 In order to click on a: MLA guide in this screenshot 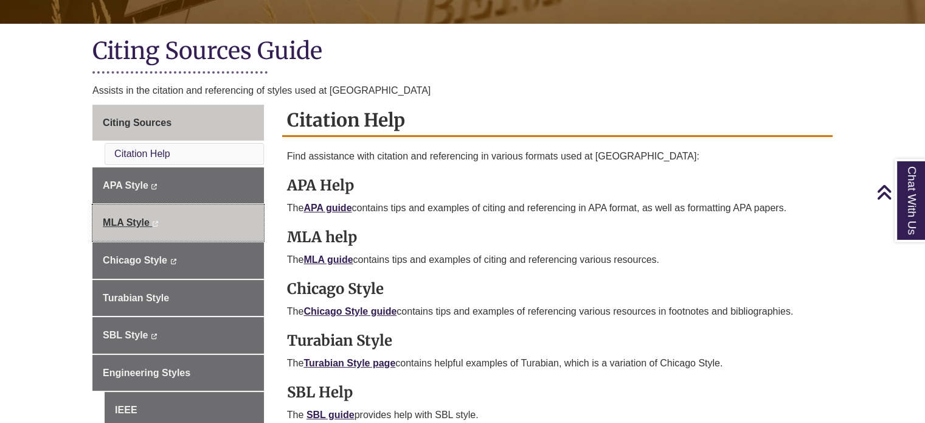, I will do `click(328, 259)`.